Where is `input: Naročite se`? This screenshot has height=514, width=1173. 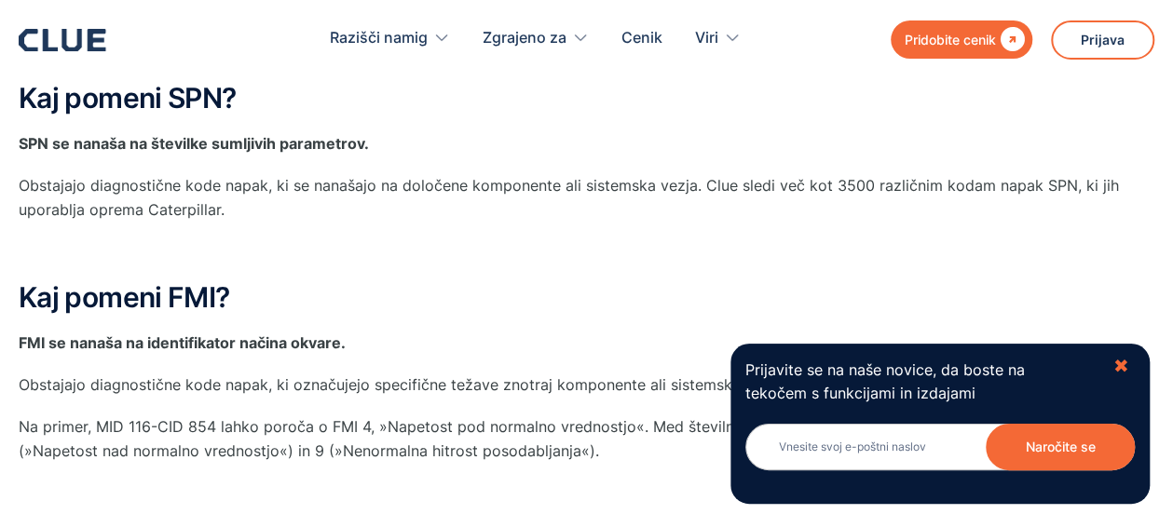 input: Naročite se is located at coordinates (1060, 447).